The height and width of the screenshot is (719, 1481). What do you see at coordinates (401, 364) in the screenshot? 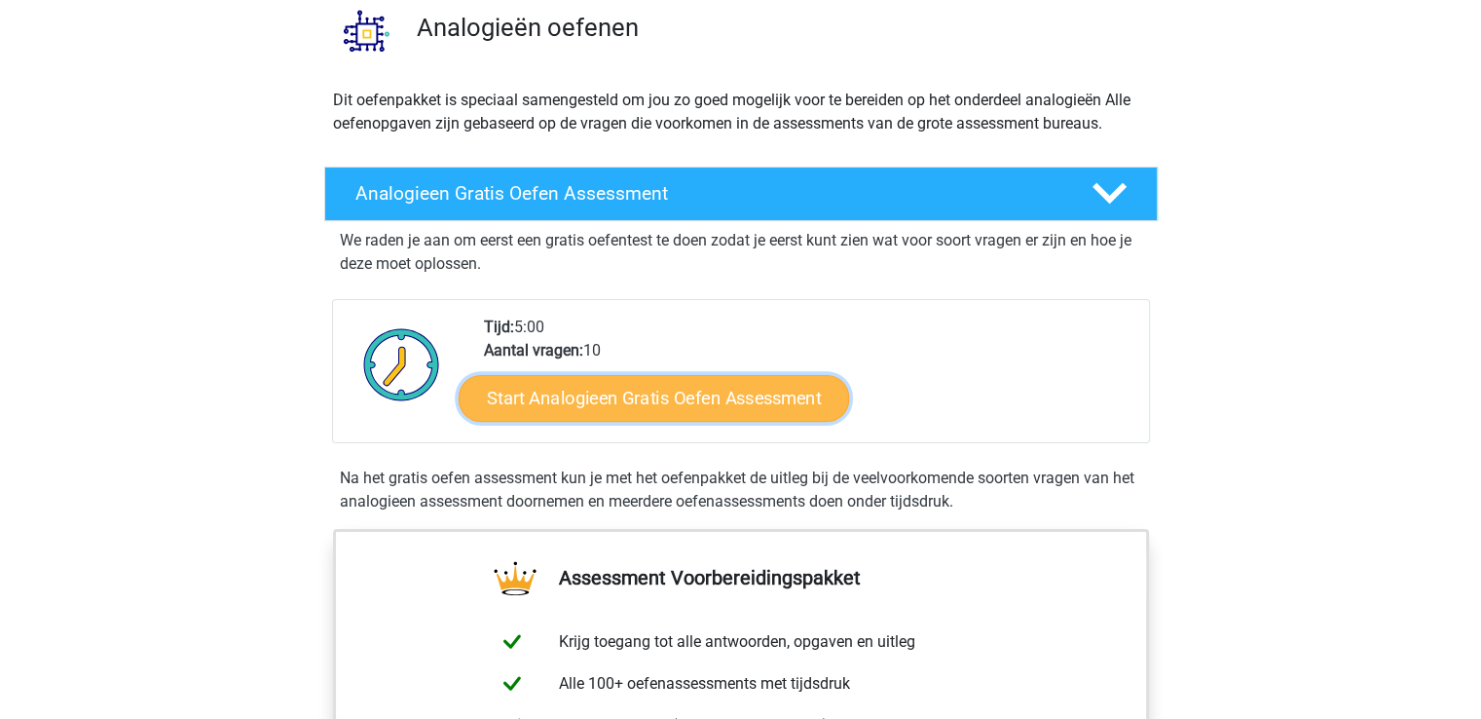
I see `img: Klok` at bounding box center [401, 364].